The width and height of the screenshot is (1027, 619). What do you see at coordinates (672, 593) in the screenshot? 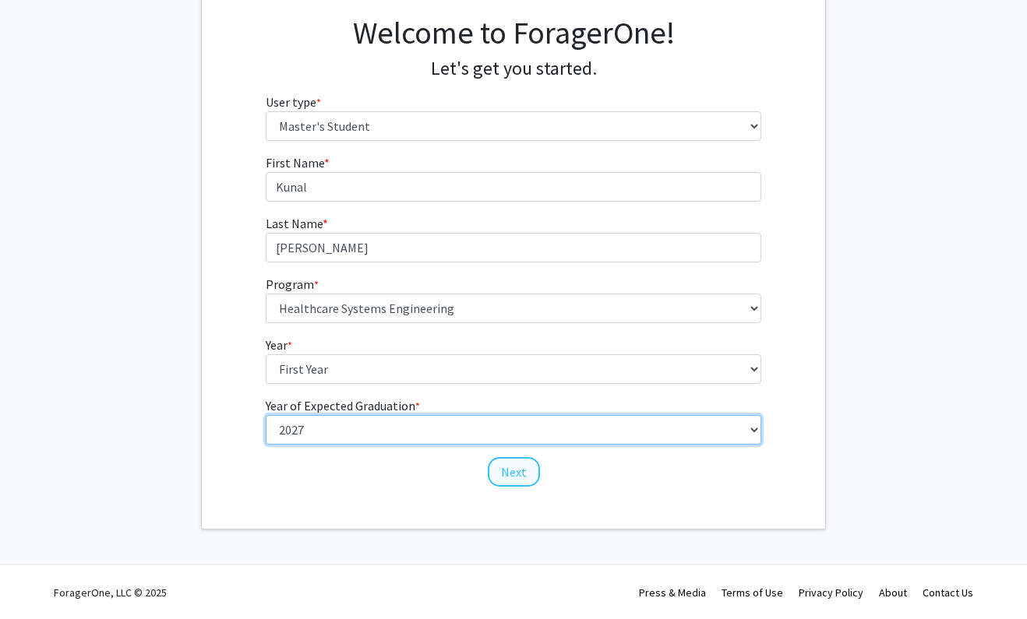
I see `a: Press & Media` at bounding box center [672, 593].